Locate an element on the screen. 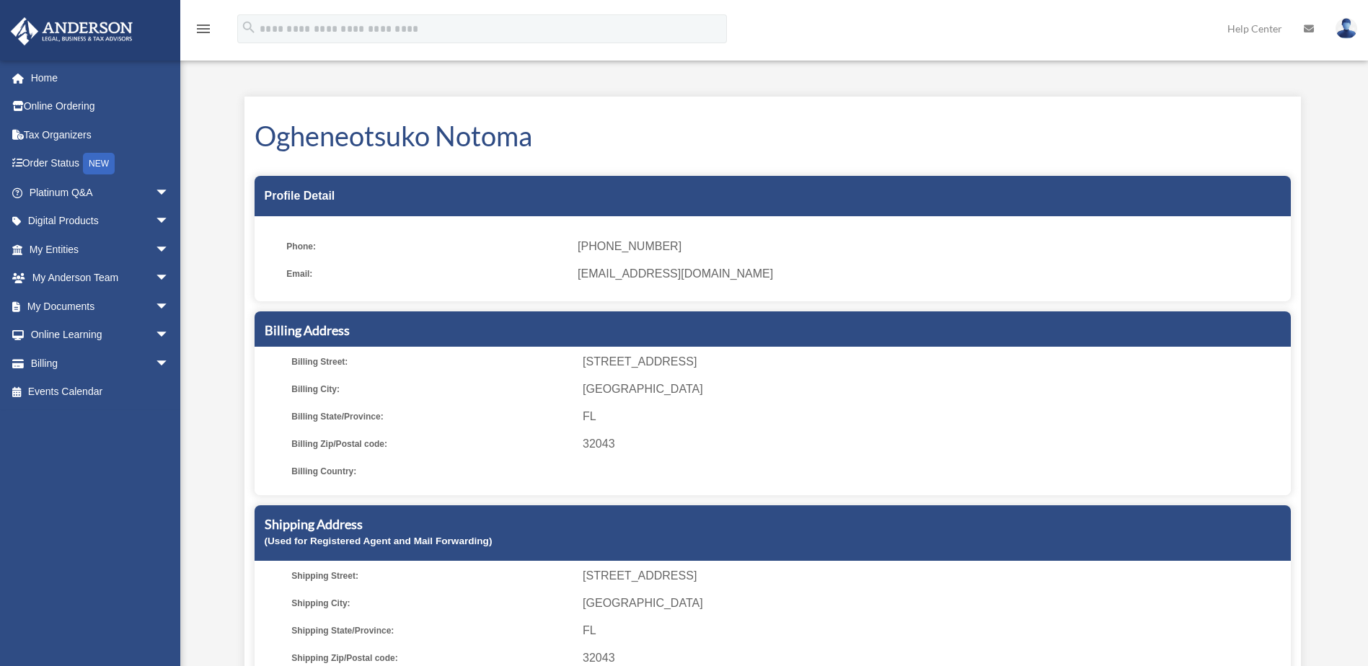 The image size is (1368, 666). span: Billing Country: is located at coordinates (432, 472).